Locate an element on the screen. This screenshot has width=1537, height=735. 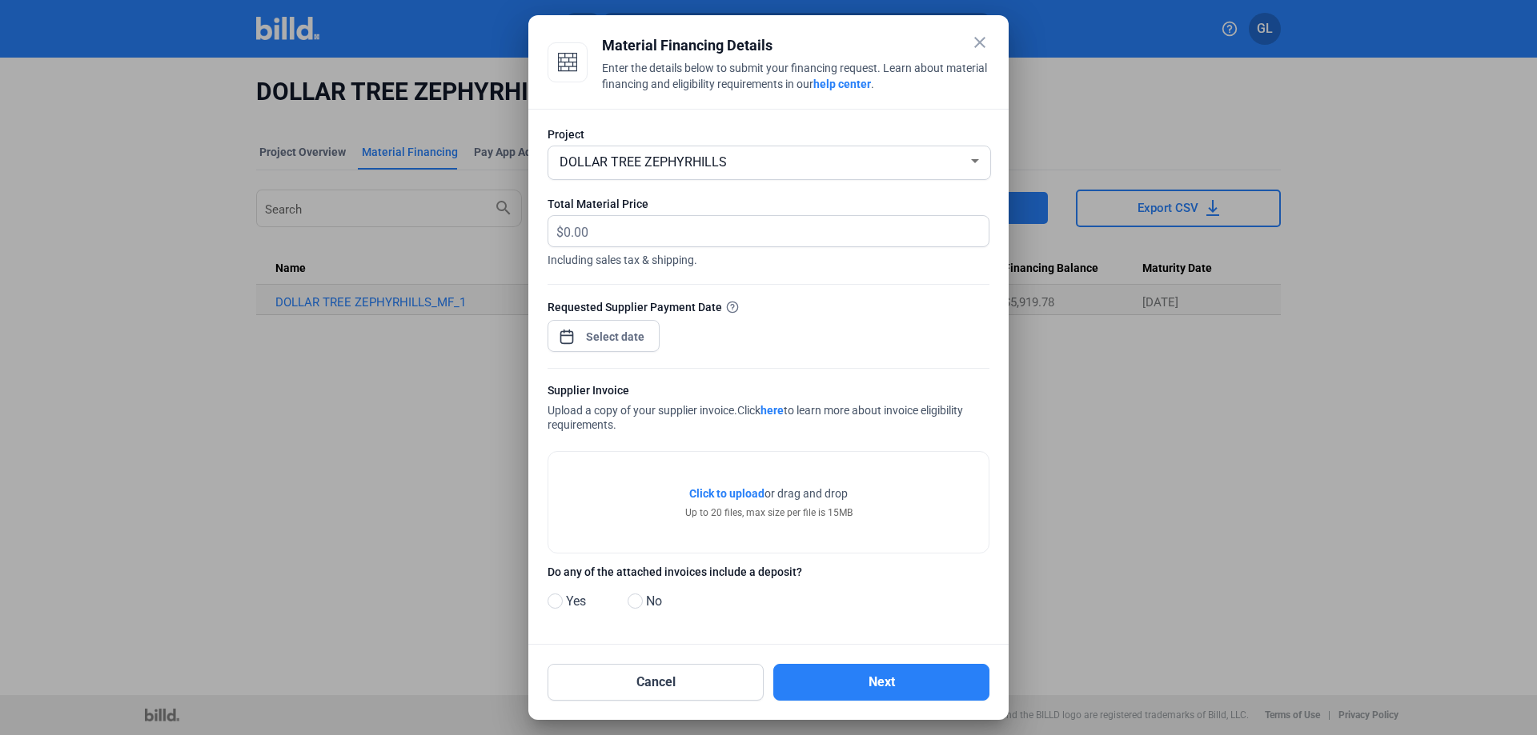
button: Cancel is located at coordinates (655, 683).